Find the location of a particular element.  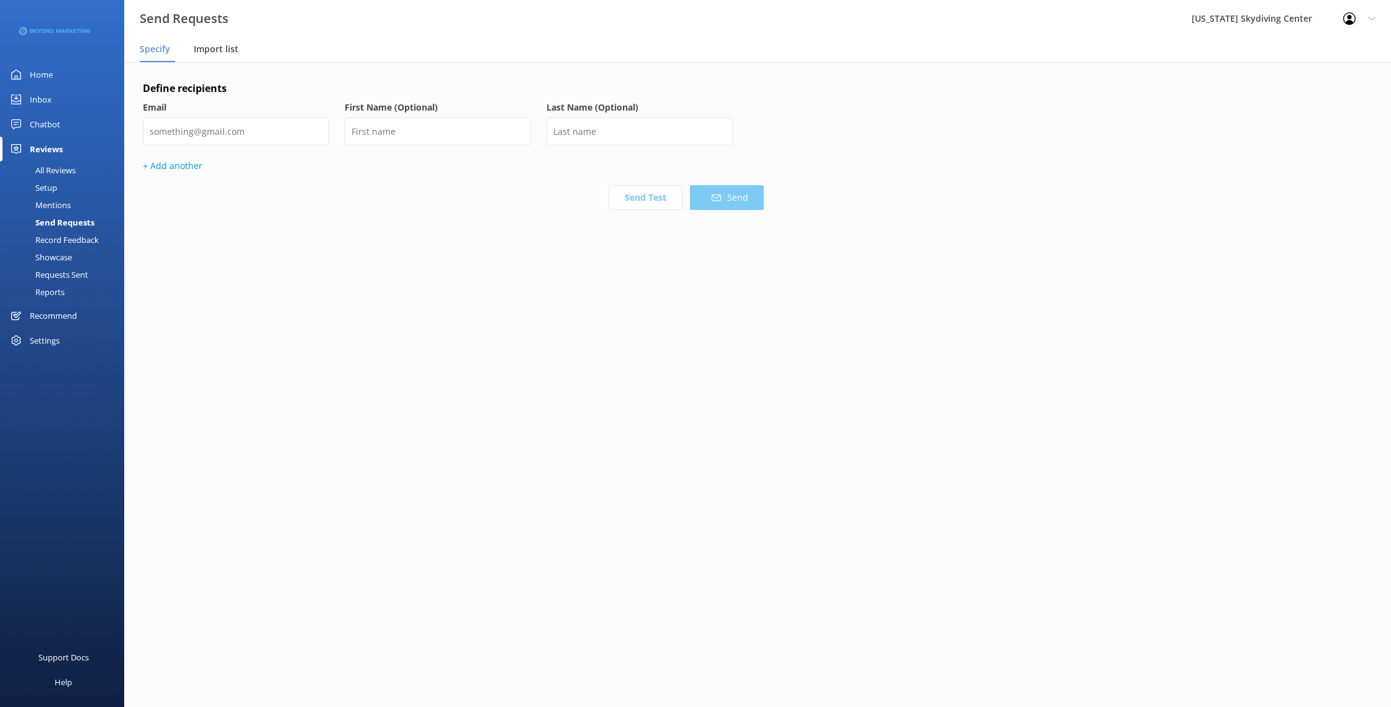

input: First name is located at coordinates (438, 131).